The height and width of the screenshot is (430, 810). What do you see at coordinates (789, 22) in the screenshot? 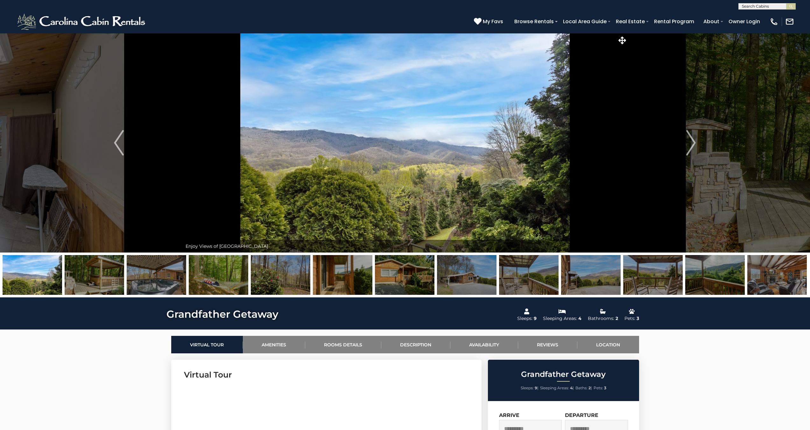
I see `img: mail-regular-white.png` at bounding box center [789, 22].